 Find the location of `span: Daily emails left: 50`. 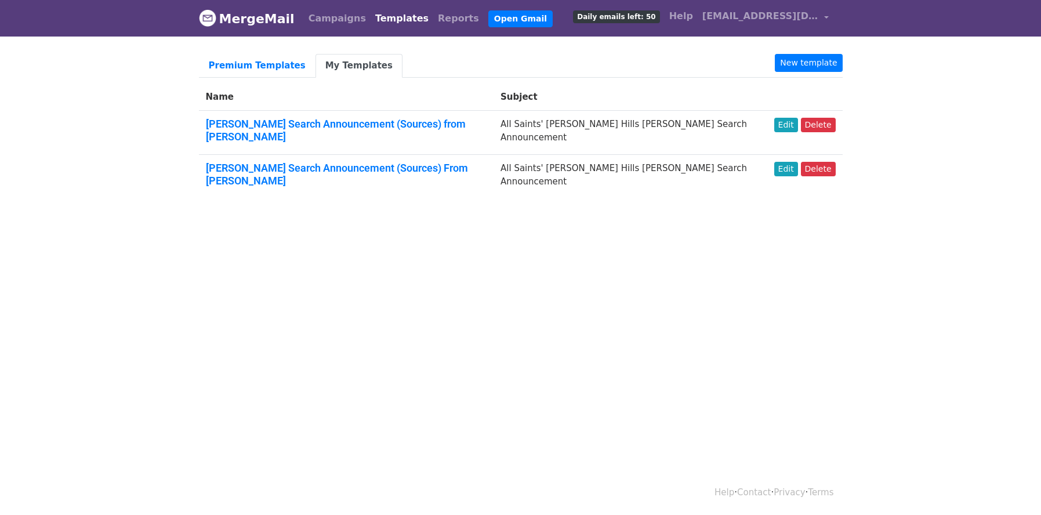

span: Daily emails left: 50 is located at coordinates (616, 17).